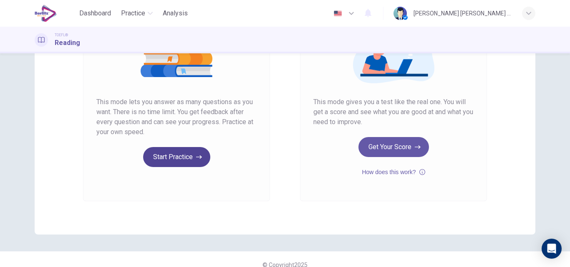 The image size is (570, 267). Describe the element at coordinates (551, 249) in the screenshot. I see `div: Open Intercom Messenger` at that location.